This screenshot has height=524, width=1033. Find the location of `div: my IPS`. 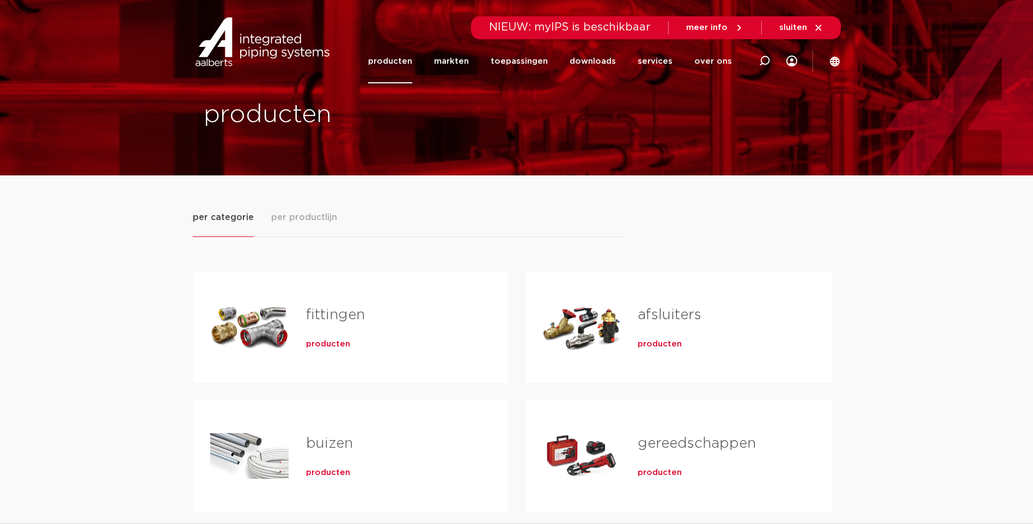

div: my IPS is located at coordinates (792, 61).